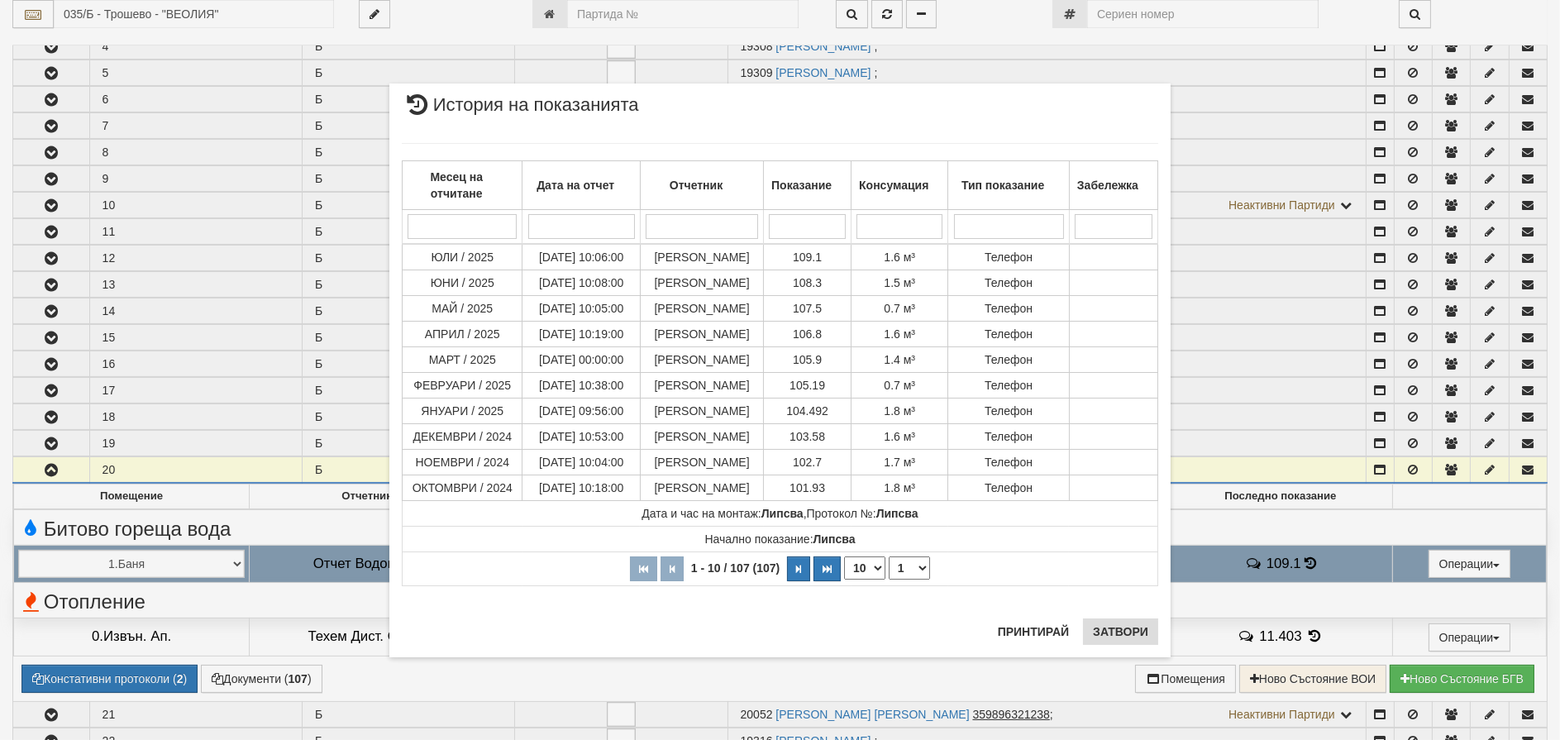  I want to click on button: Затвори, so click(1120, 632).